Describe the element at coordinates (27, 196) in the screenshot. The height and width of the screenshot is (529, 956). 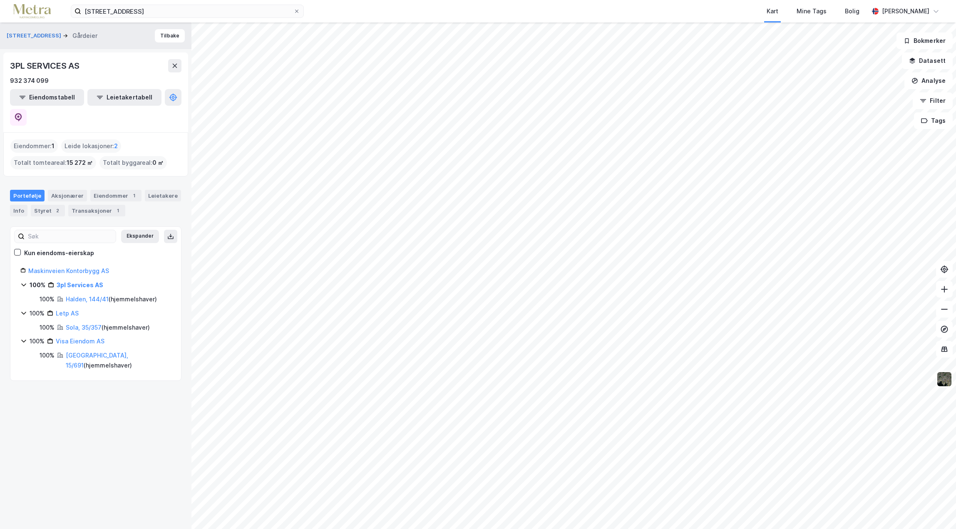
I see `div: Portefølje` at that location.